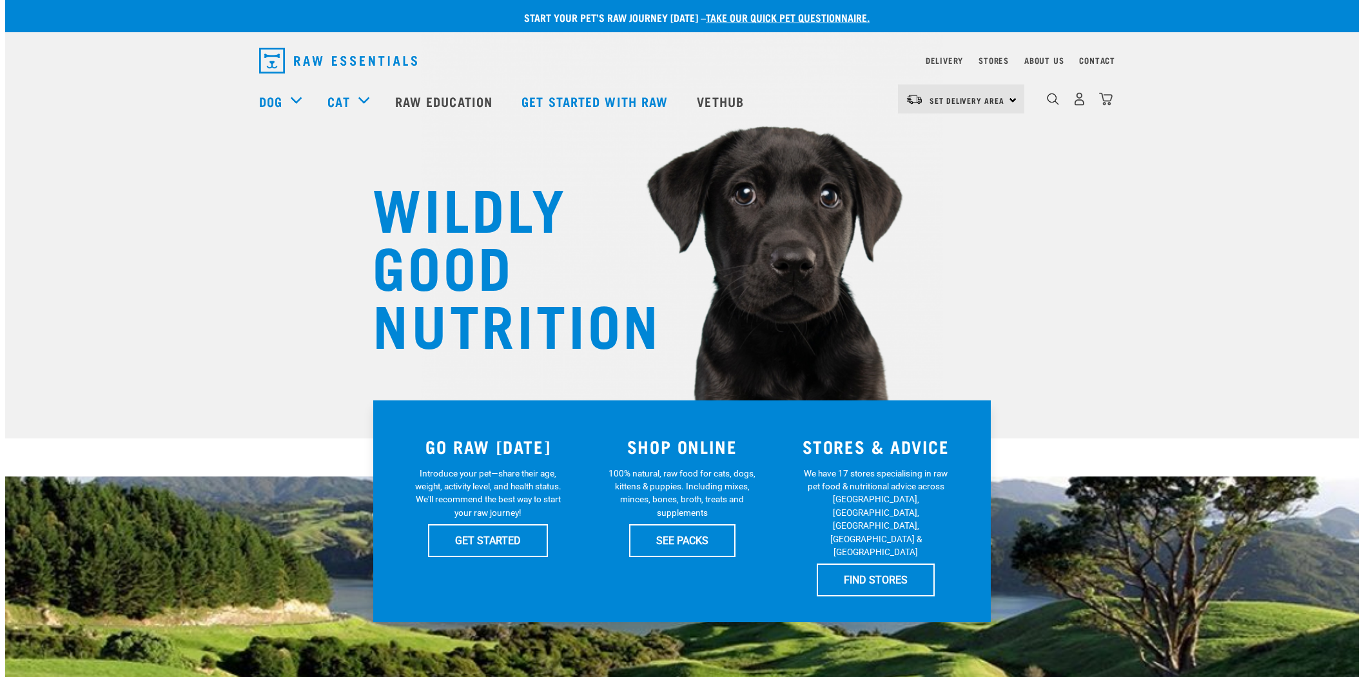  What do you see at coordinates (1079, 99) in the screenshot?
I see `img: user.png` at bounding box center [1079, 99].